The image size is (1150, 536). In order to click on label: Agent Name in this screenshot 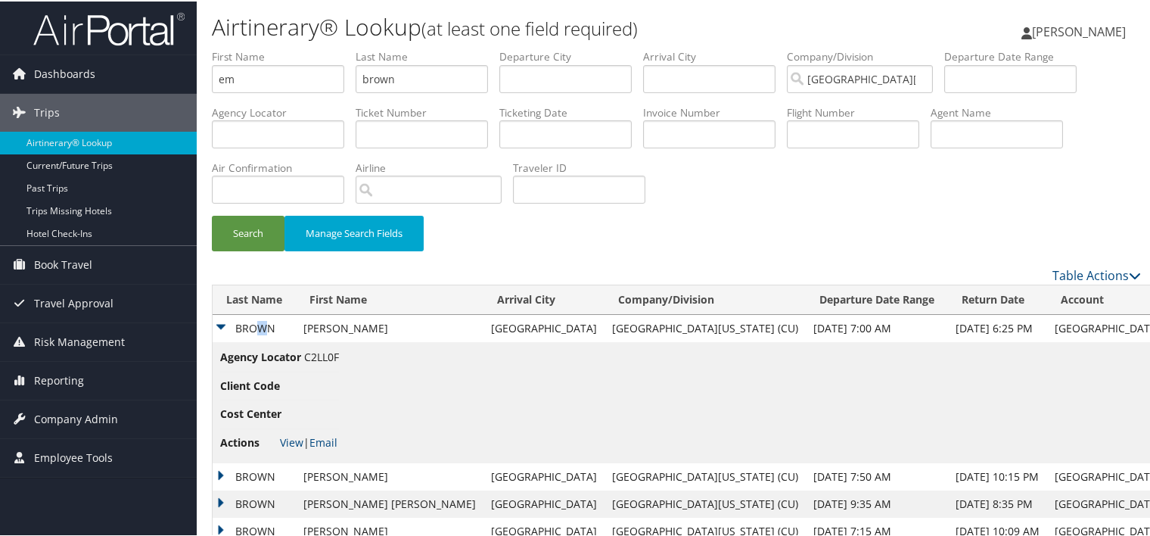, I will do `click(1003, 111)`.